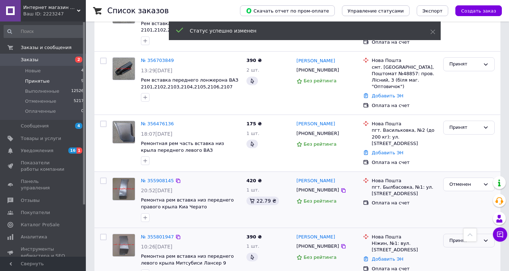 The height and width of the screenshot is (271, 509). I want to click on span: Интернет магазин Кузовных деталей "Авто-Ринг 24", so click(50, 8).